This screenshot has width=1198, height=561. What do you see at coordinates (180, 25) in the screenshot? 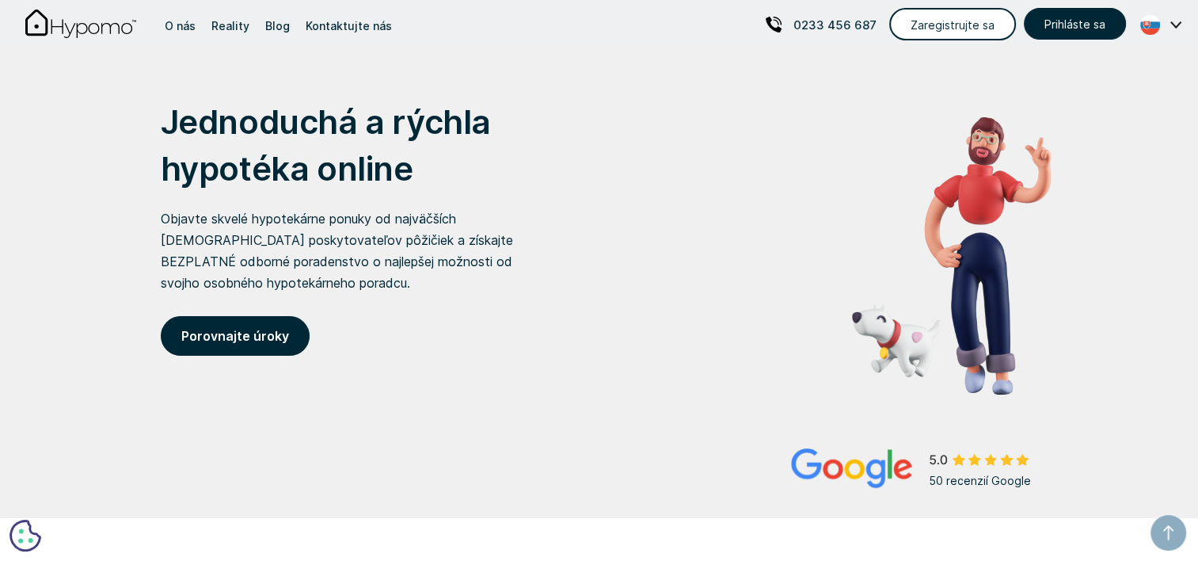
I see `div: O nás` at bounding box center [180, 25].